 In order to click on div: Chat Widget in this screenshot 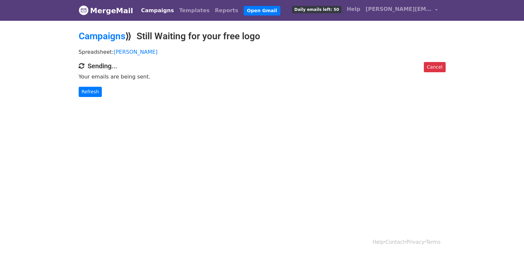, I will do `click(507, 240)`.